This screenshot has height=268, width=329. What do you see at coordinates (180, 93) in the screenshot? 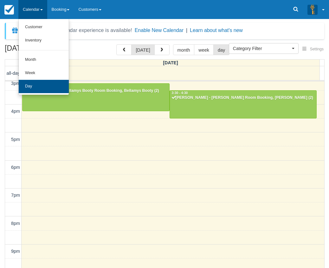
I see `span: 3:30 - 4:30` at bounding box center [180, 93].